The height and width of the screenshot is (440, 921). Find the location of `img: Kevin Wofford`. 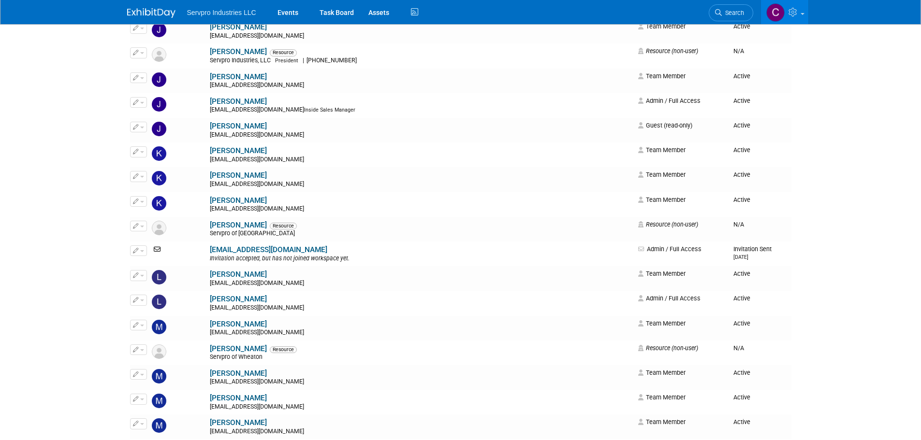

img: Kevin Wofford is located at coordinates (159, 154).